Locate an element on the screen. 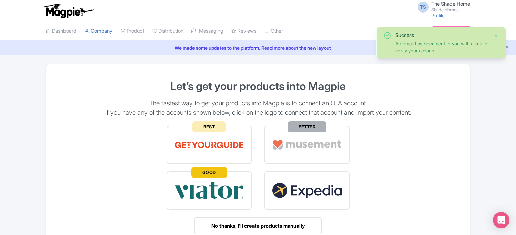  a: TS The Shade Home Shade Homes is located at coordinates (442, 7).